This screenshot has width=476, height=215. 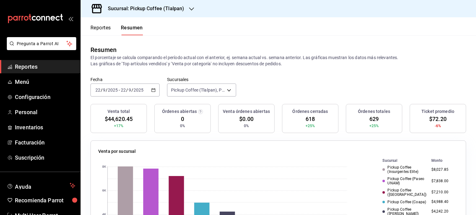 What do you see at coordinates (374, 111) in the screenshot?
I see `h3: Órdenes totales` at bounding box center [374, 111].